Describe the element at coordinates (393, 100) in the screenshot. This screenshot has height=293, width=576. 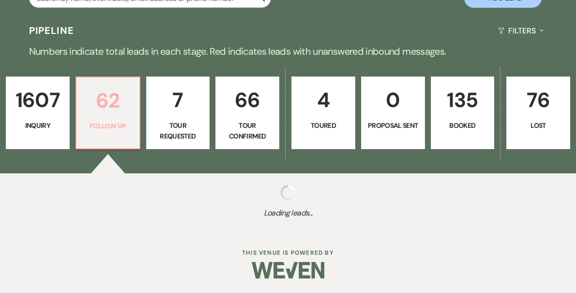
I see `p: 0` at that location.